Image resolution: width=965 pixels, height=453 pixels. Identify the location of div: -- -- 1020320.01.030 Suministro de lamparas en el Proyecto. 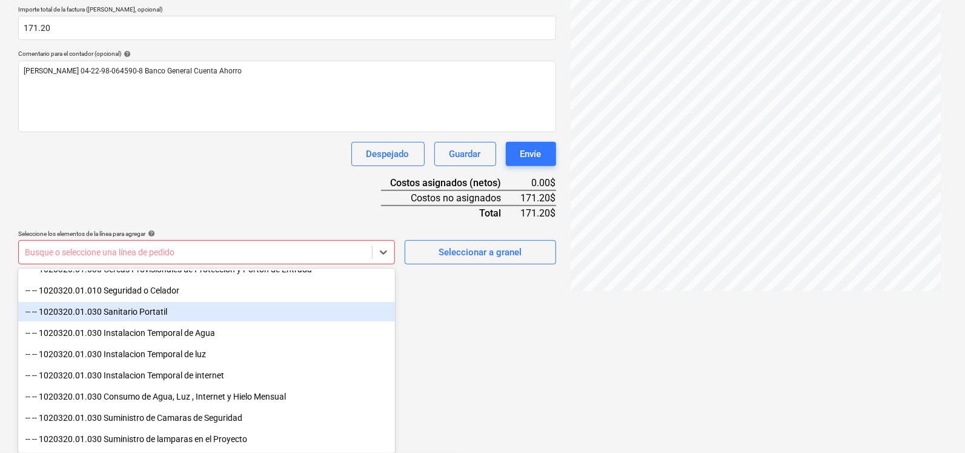
(207, 439).